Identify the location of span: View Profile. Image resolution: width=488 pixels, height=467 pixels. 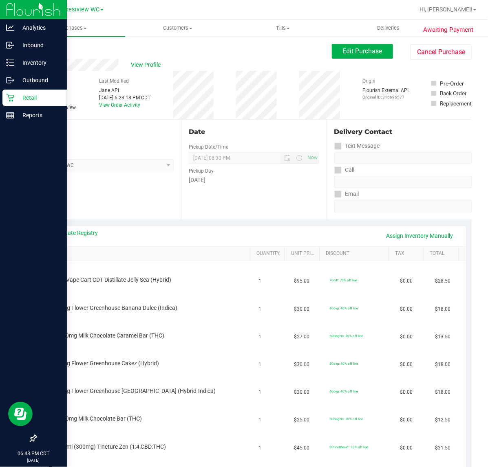
(147, 65).